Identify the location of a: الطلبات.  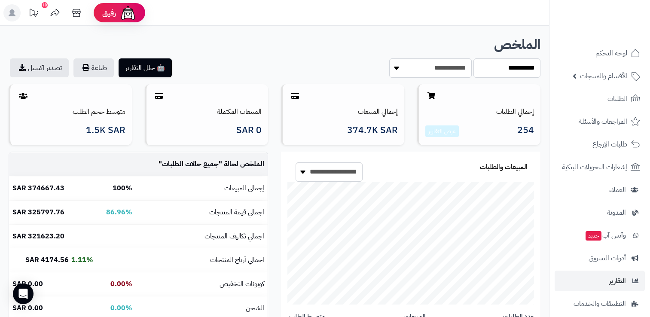
(600, 99).